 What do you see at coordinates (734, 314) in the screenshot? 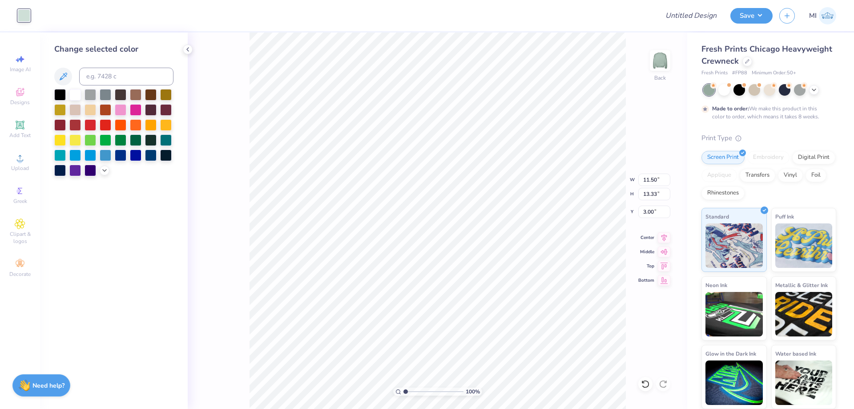
I see `img: Neon Ink` at bounding box center [734, 314].